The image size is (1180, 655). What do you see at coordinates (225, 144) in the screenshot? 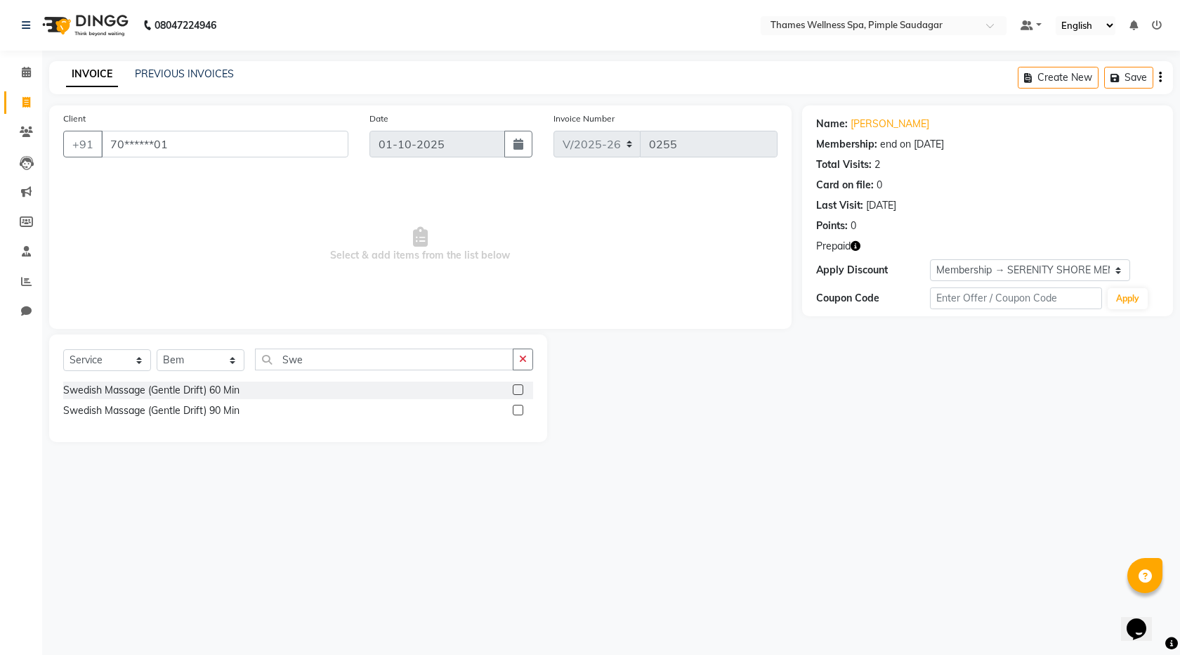
I see `input: Search by Name/Mobile/Email/Code` at bounding box center [225, 144].